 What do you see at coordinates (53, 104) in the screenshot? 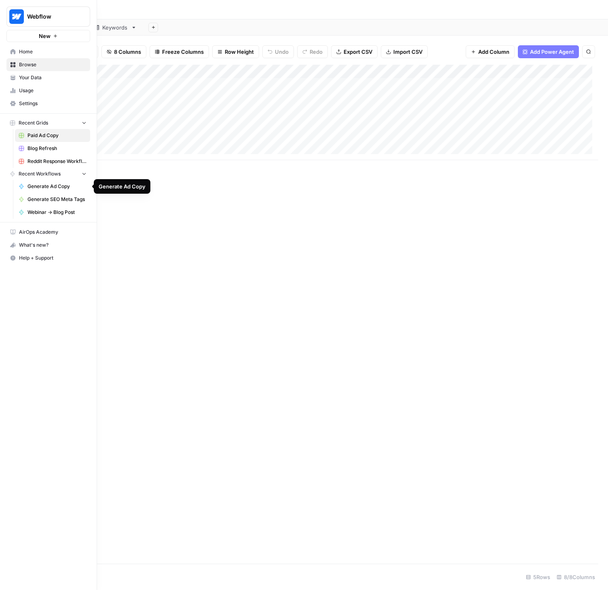
I see `span: Settings` at bounding box center [53, 104].